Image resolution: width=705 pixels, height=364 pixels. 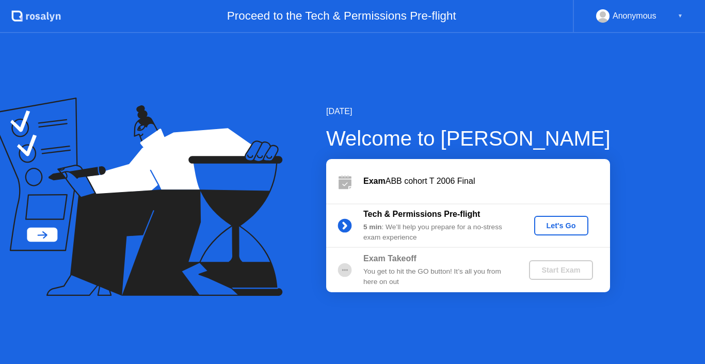 What do you see at coordinates (560, 270) in the screenshot?
I see `div: Start Exam` at bounding box center [560, 270].